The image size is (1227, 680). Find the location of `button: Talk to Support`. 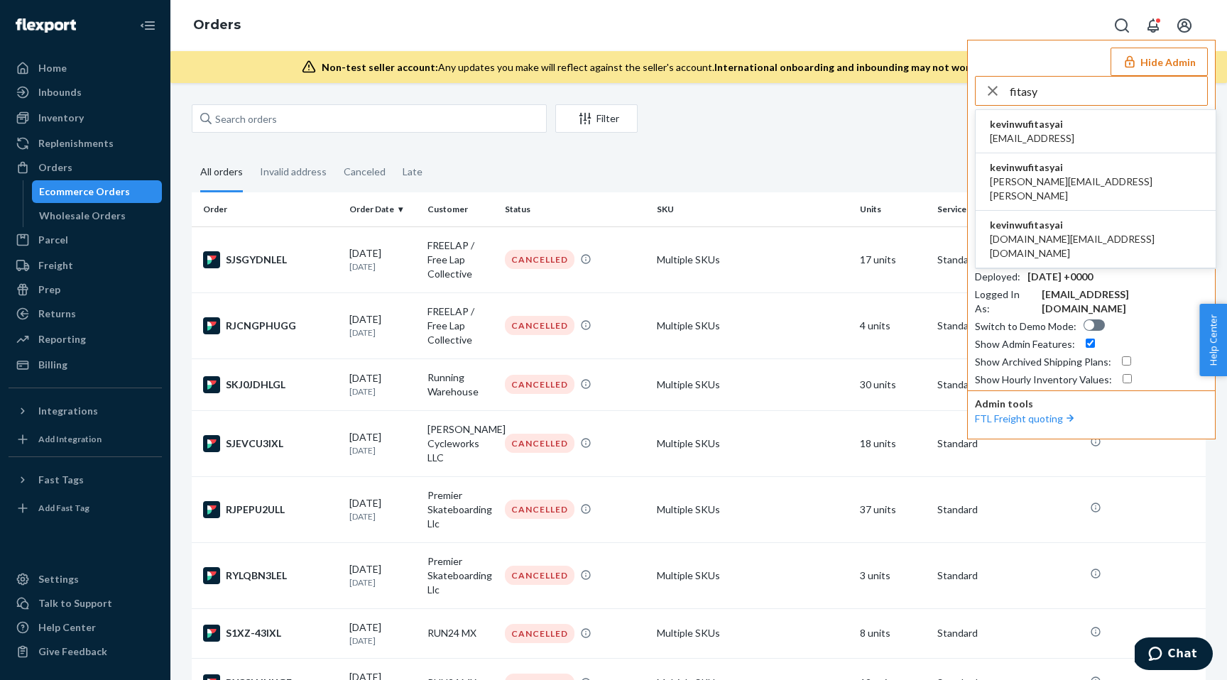

button: Talk to Support is located at coordinates (85, 603).